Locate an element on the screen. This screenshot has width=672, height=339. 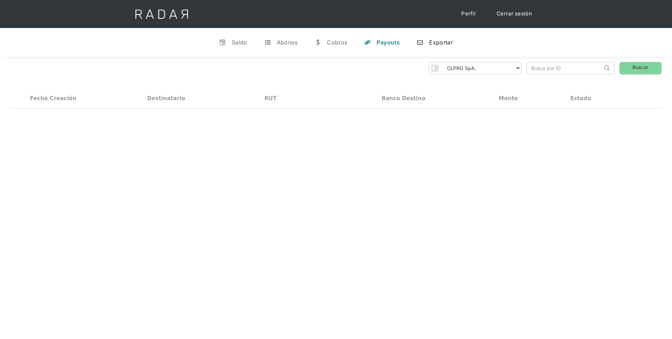
div: y is located at coordinates (367, 42).